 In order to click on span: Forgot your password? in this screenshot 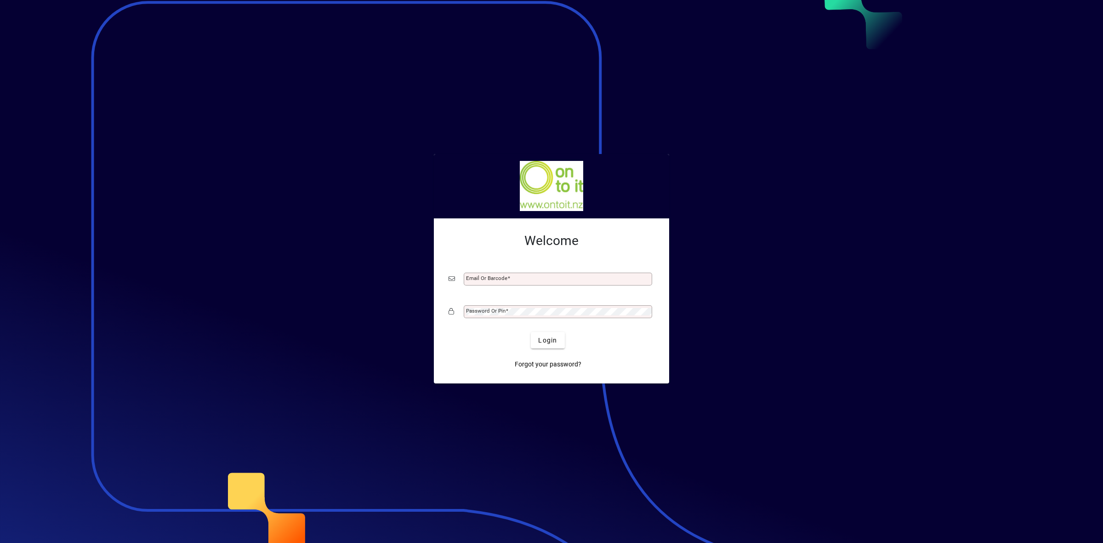, I will do `click(548, 364)`.